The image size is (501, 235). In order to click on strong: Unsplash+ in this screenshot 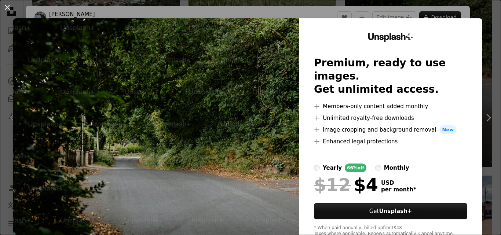, I will do `click(395, 211)`.